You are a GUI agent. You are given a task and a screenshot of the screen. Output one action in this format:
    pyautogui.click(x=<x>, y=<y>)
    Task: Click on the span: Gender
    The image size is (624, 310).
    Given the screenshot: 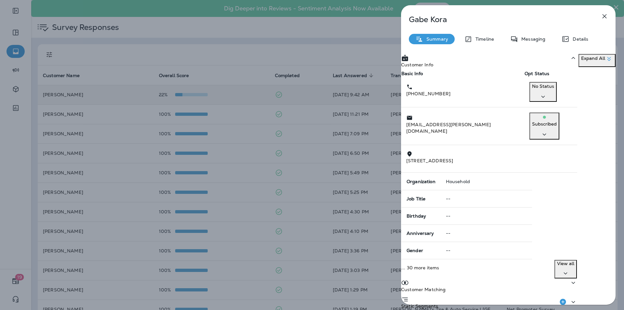 What is the action you would take?
    pyautogui.click(x=415, y=250)
    